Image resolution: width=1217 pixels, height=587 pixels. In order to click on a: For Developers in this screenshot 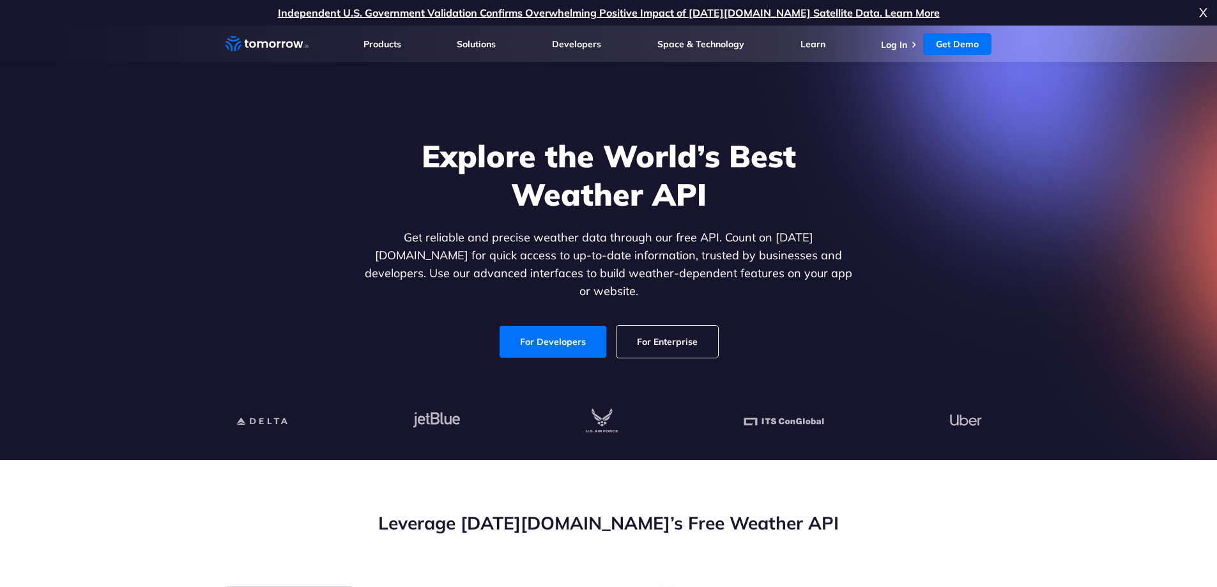, I will do `click(552, 342)`.